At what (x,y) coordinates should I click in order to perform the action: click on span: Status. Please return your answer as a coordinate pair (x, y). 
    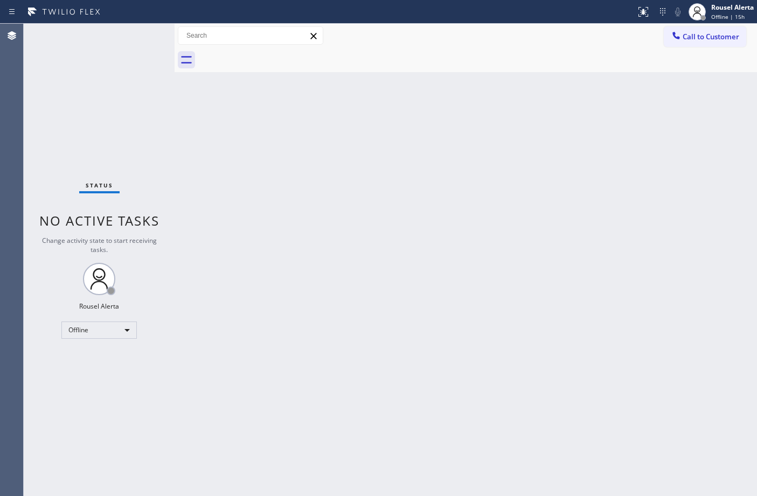
    Looking at the image, I should click on (99, 185).